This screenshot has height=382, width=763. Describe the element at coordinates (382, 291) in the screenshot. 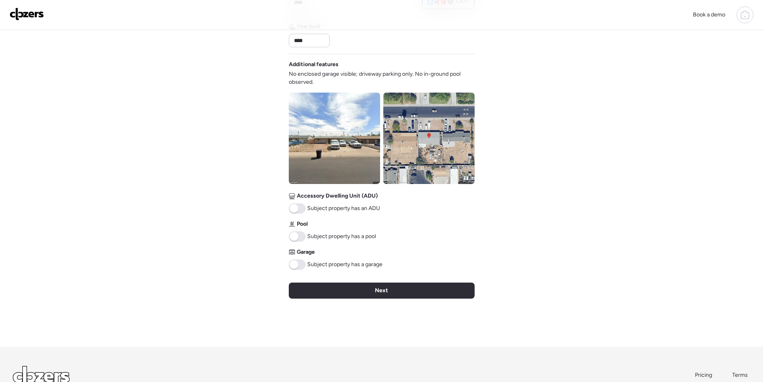

I see `span: Next` at that location.